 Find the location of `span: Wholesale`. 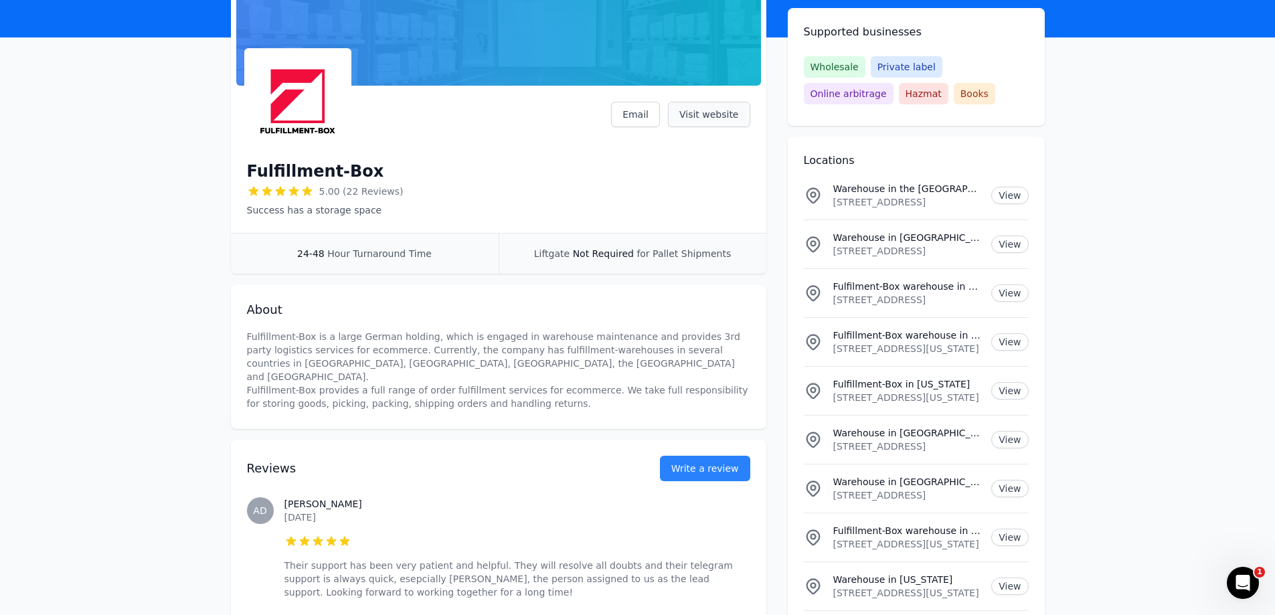

span: Wholesale is located at coordinates (834, 67).